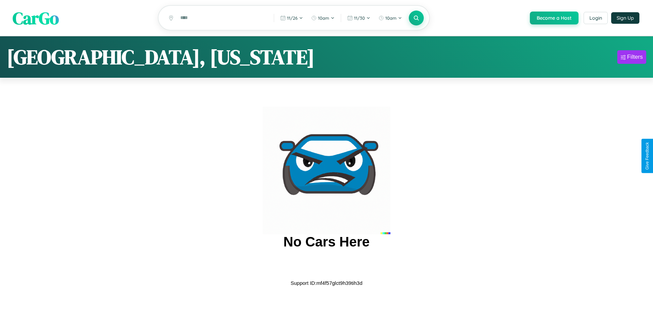 This screenshot has width=653, height=312. Describe the element at coordinates (292, 18) in the screenshot. I see `span: 11 / 26` at that location.